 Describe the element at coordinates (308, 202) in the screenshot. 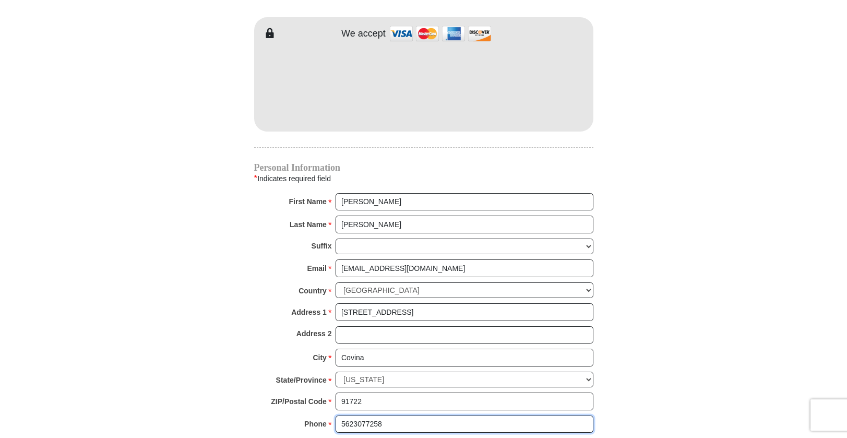

I see `strong: First Name` at that location.